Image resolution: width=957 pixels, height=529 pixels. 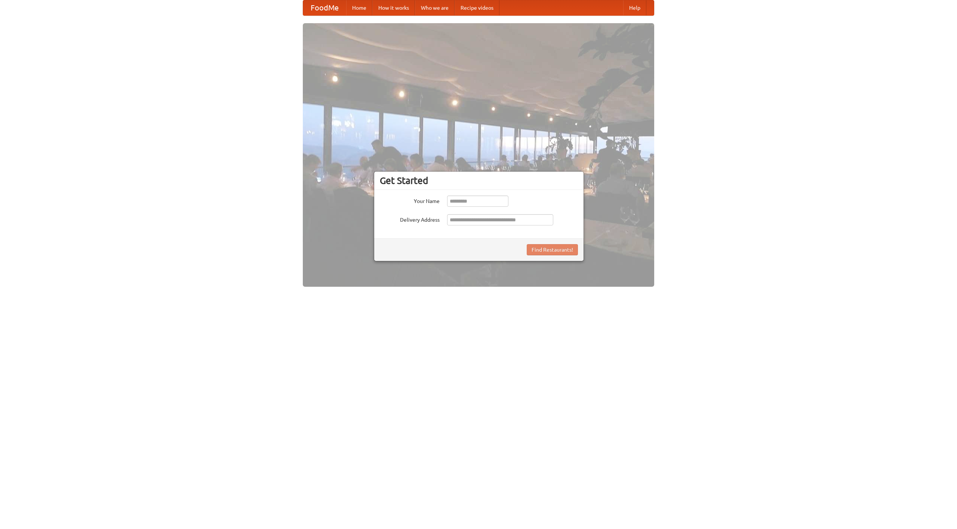 I want to click on a: Home, so click(x=359, y=8).